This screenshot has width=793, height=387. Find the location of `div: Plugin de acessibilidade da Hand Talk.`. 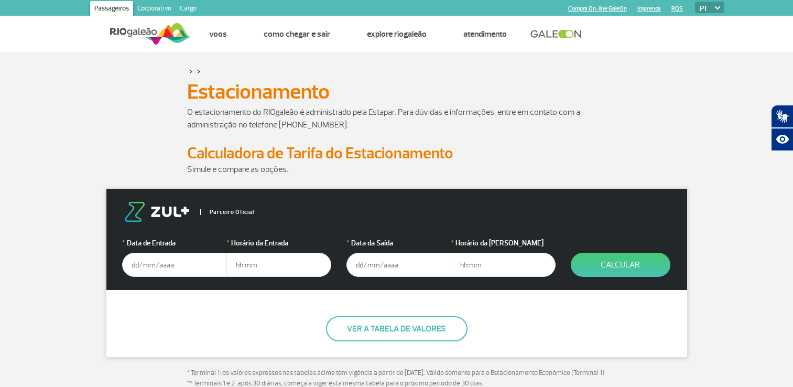

div: Plugin de acessibilidade da Hand Talk. is located at coordinates (782, 128).